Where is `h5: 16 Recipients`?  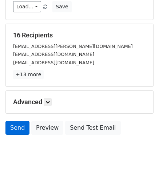 h5: 16 Recipients is located at coordinates (79, 35).